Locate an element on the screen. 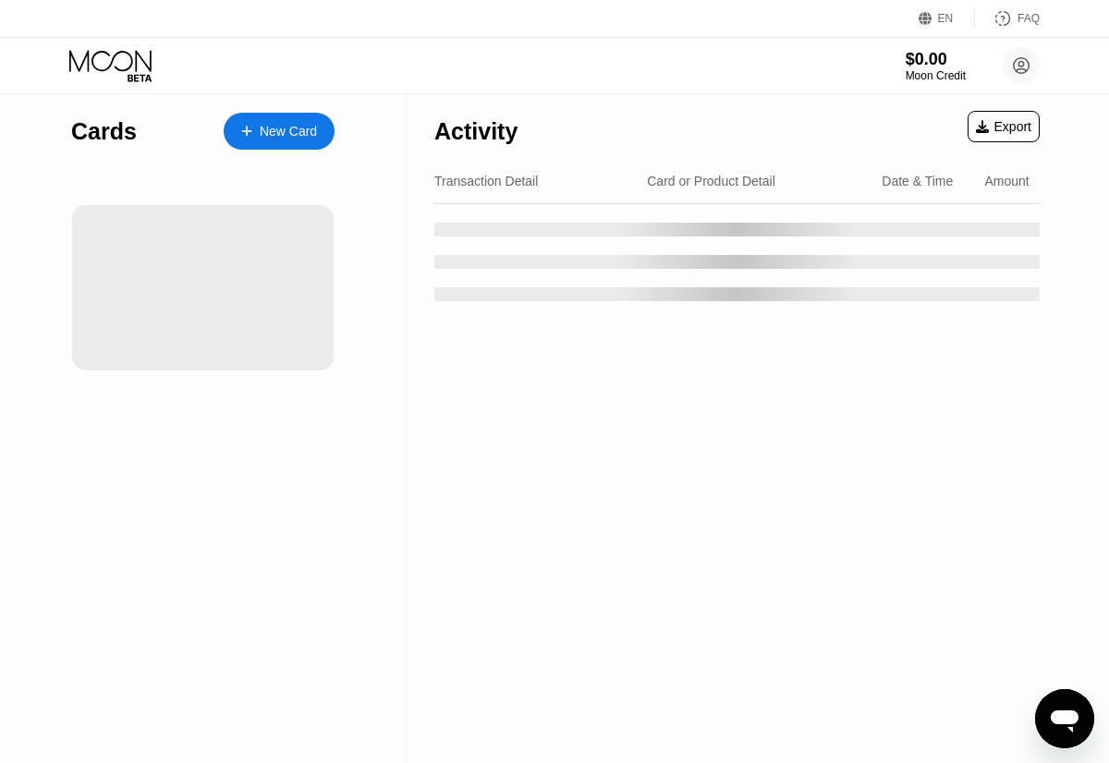  div: Amount is located at coordinates (1007, 181).